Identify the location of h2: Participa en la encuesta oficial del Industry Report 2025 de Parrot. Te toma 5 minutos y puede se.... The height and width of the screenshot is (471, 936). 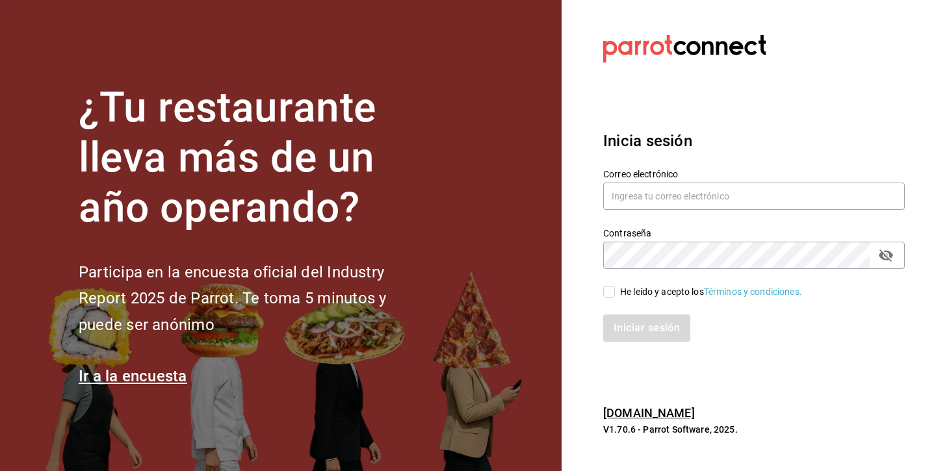
(254, 299).